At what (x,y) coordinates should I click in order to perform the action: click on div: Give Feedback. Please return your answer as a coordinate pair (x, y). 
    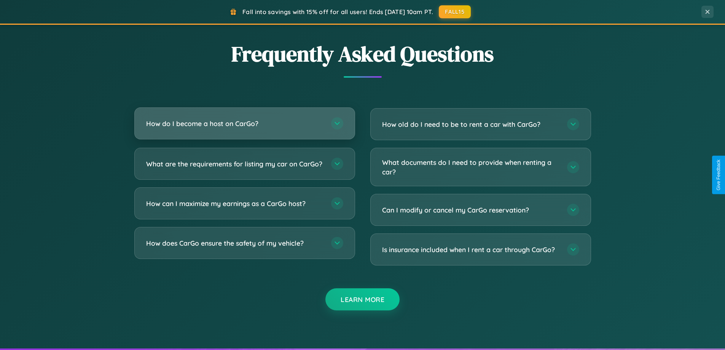
    Looking at the image, I should click on (719, 175).